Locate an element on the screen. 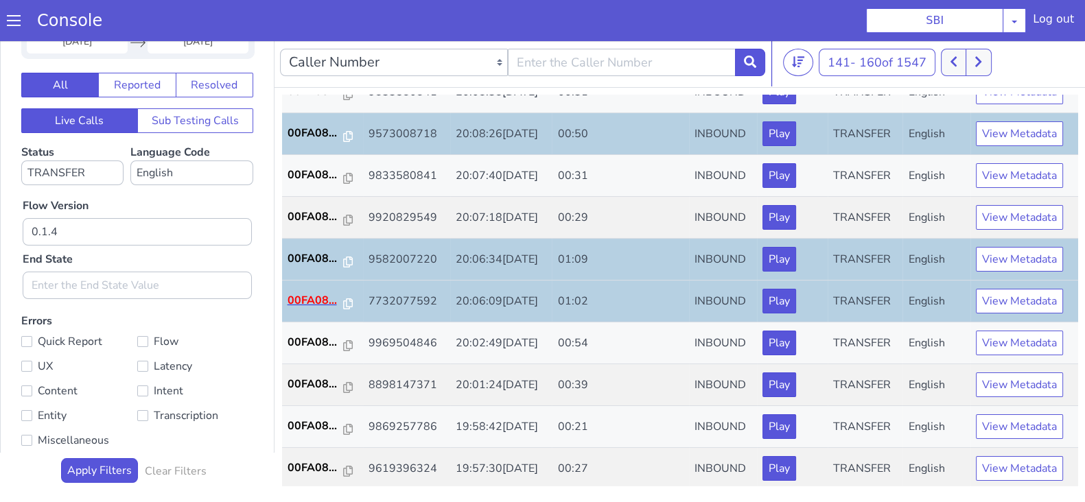 The height and width of the screenshot is (502, 1085). td: 00:27 is located at coordinates (620, 431).